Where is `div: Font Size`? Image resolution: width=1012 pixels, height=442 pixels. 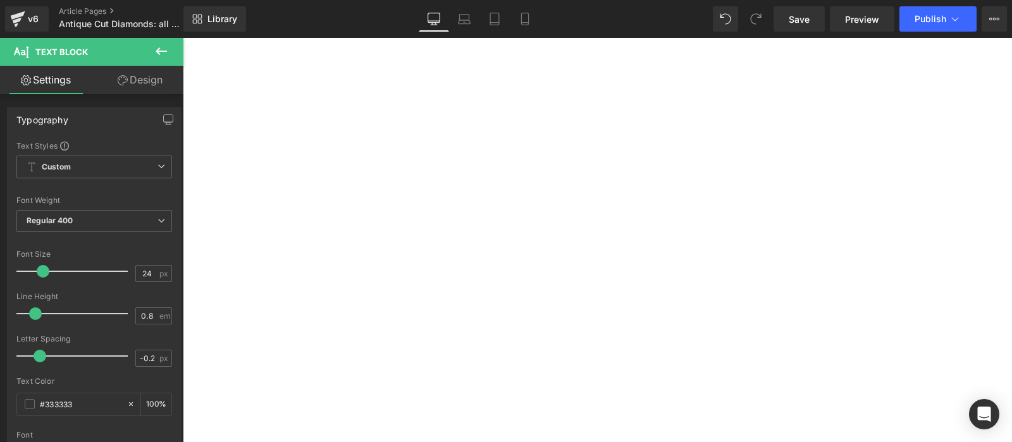
div: Font Size is located at coordinates (94, 254).